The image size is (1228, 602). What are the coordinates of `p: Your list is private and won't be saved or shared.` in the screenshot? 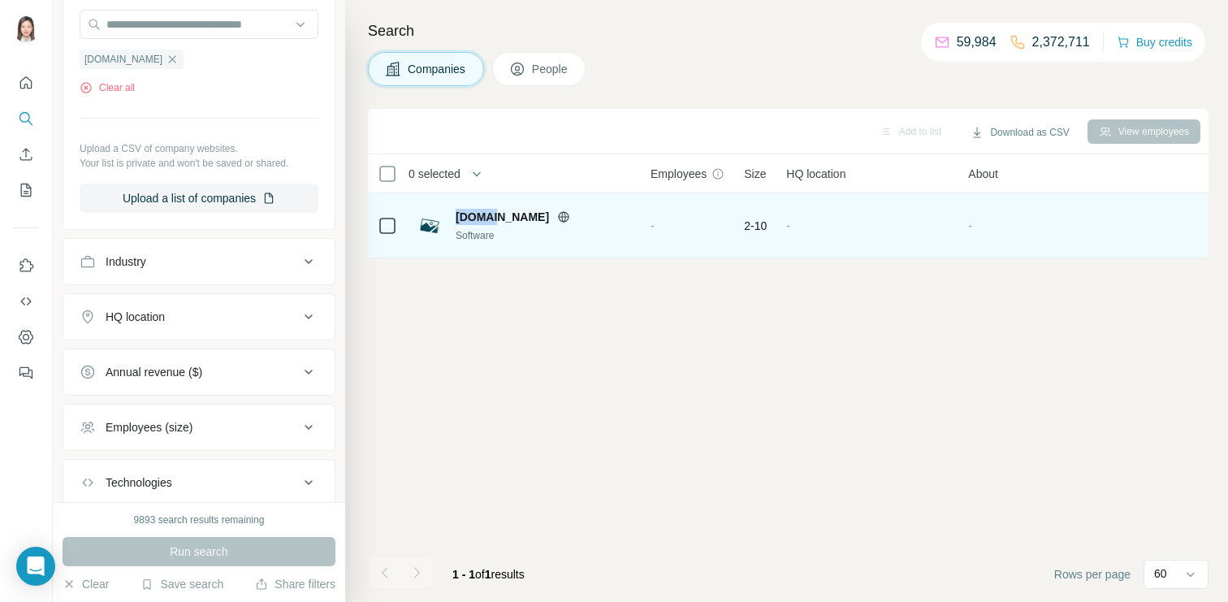 It's located at (199, 163).